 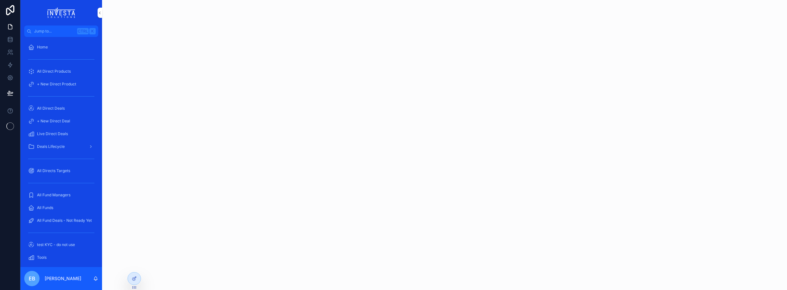 I want to click on span: All Directs Targets, so click(x=54, y=171).